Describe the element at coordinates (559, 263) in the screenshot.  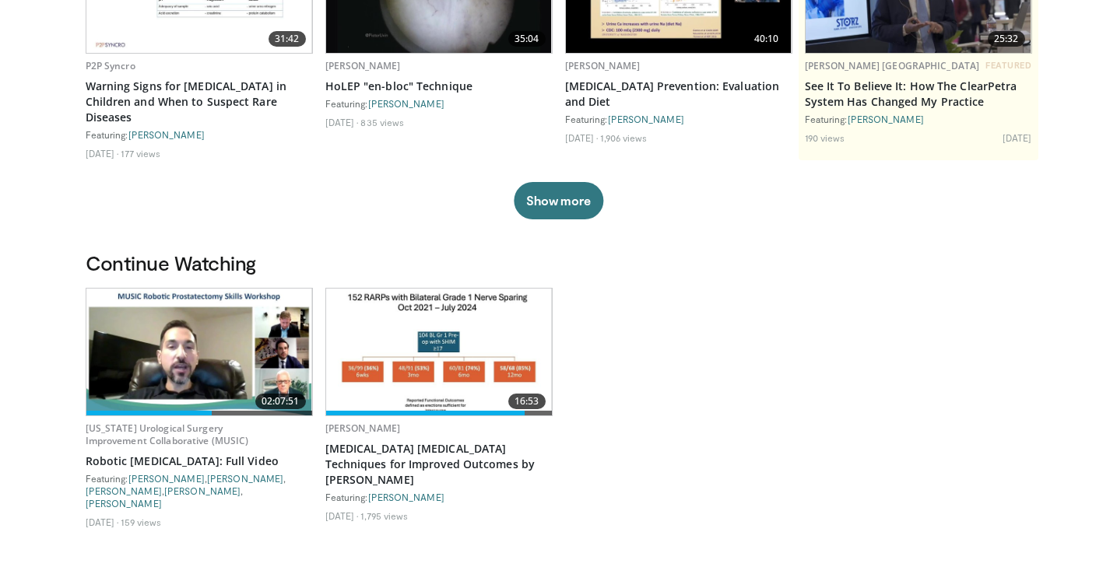
I see `h3: Continue Watching` at that location.